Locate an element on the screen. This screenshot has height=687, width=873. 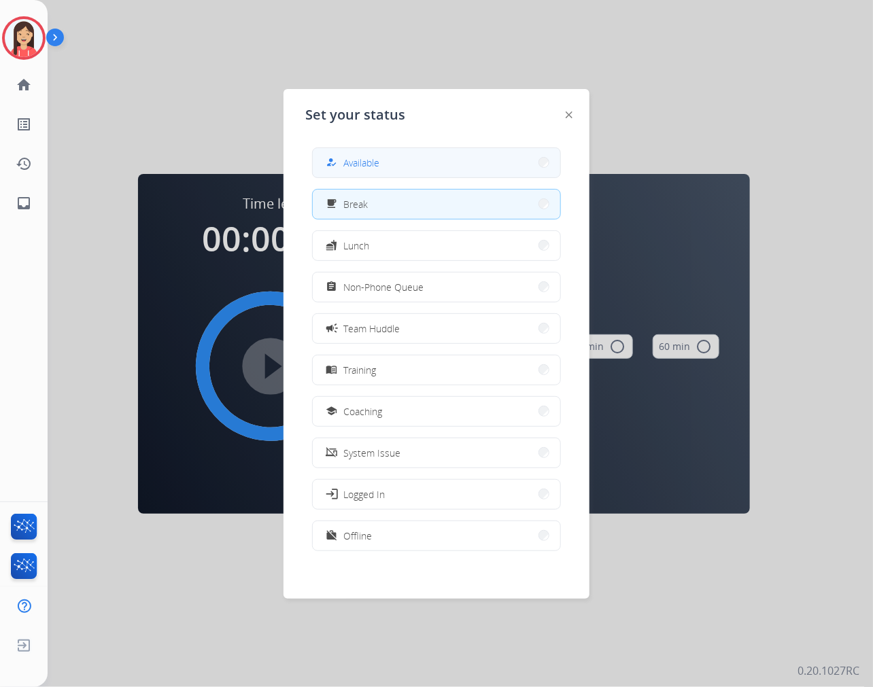
mat-icon: menu_book is located at coordinates (332, 370).